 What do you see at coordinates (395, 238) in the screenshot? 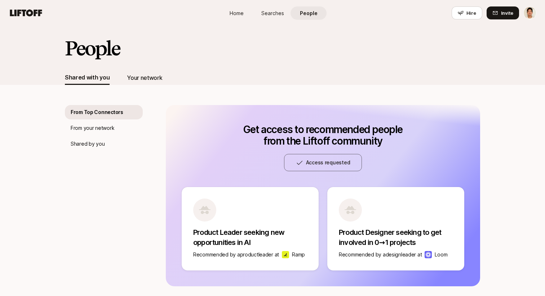
I see `p: Product Designer seeking to get involved in 0→1 projects` at bounding box center [395, 238].